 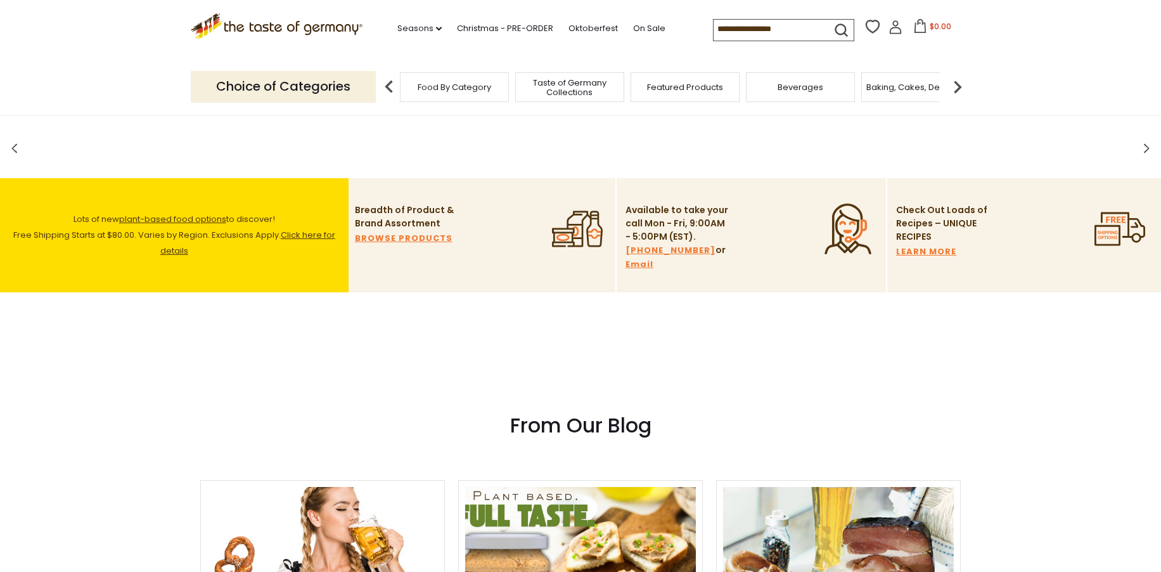 I want to click on p: Check Out Loads of Recipes – UNIQUE RECIPES, so click(x=942, y=223).